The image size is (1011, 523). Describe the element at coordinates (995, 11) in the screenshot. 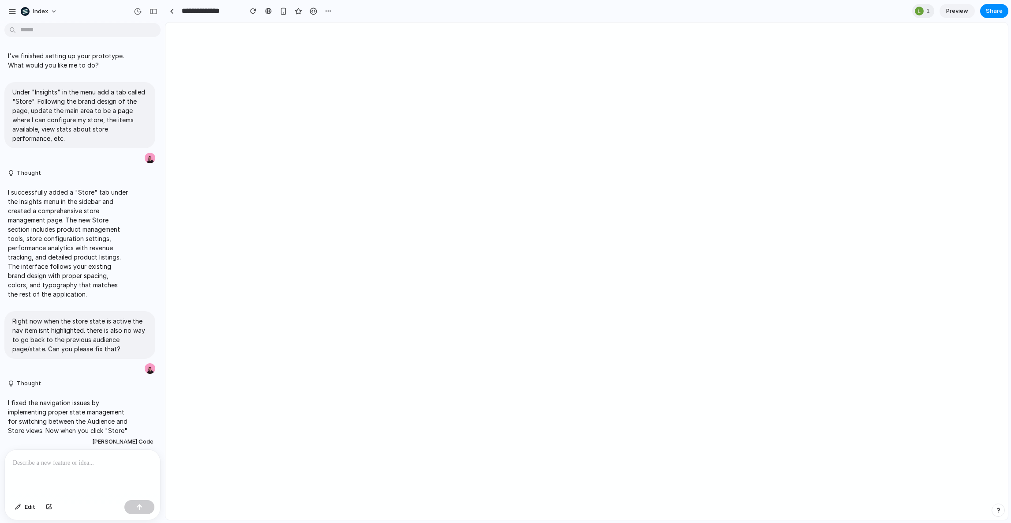

I see `button: Share` at that location.